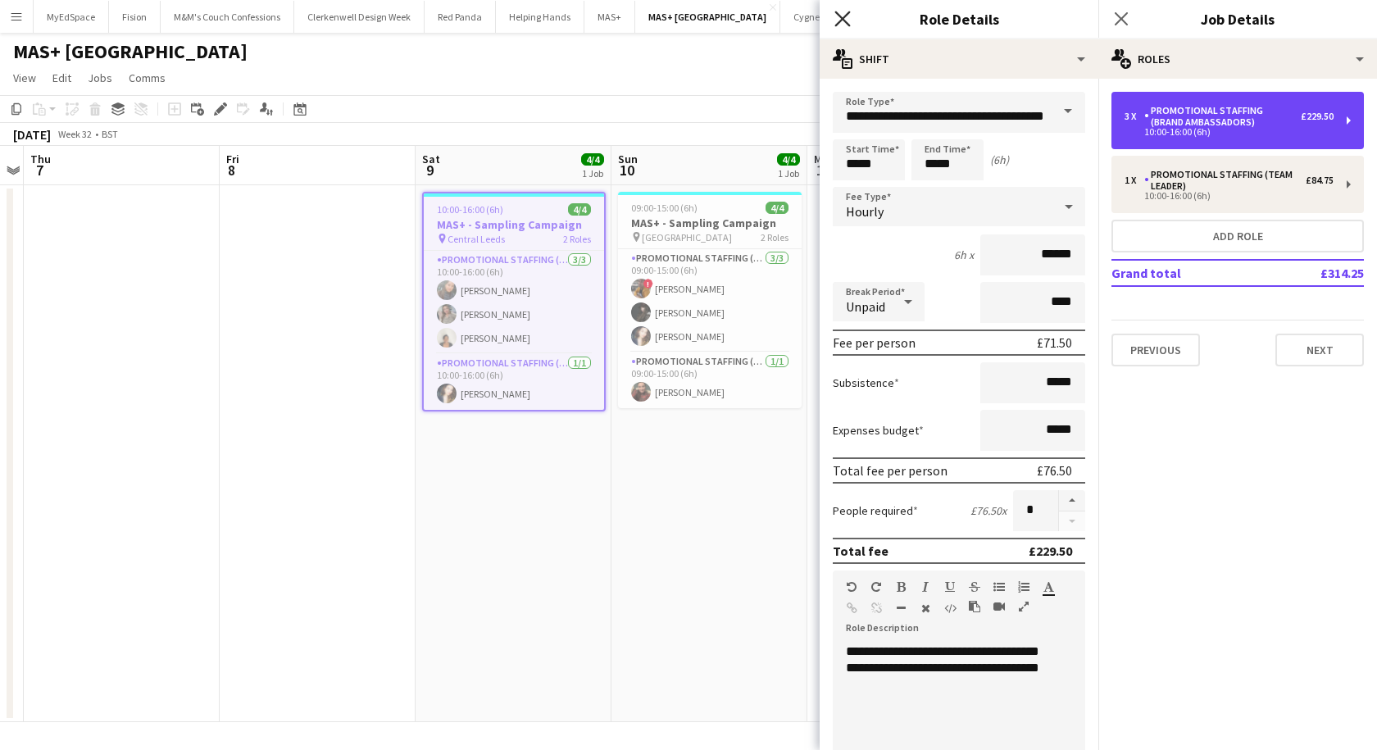  I want to click on button: Fullscreen, so click(1024, 607).